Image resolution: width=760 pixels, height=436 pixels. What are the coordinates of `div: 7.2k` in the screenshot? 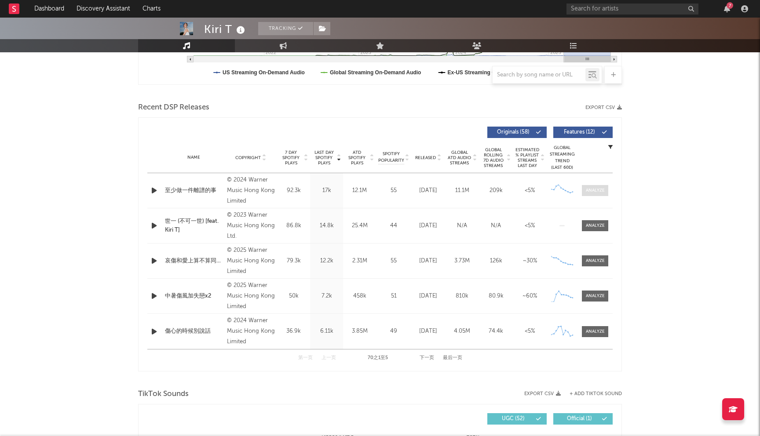 It's located at (326, 296).